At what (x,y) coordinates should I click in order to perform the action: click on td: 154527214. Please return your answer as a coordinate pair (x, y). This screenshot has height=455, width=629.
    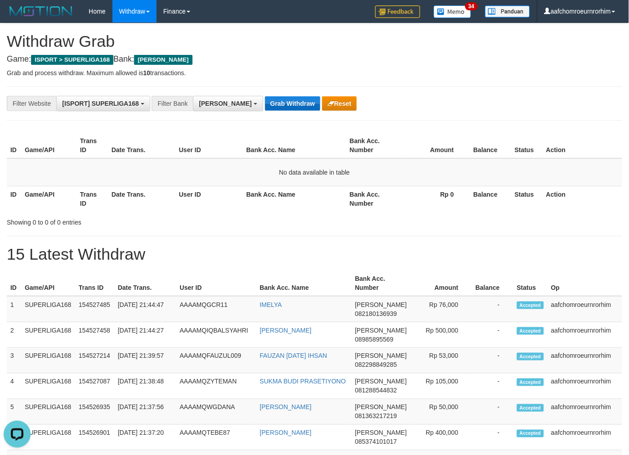
    Looking at the image, I should click on (95, 361).